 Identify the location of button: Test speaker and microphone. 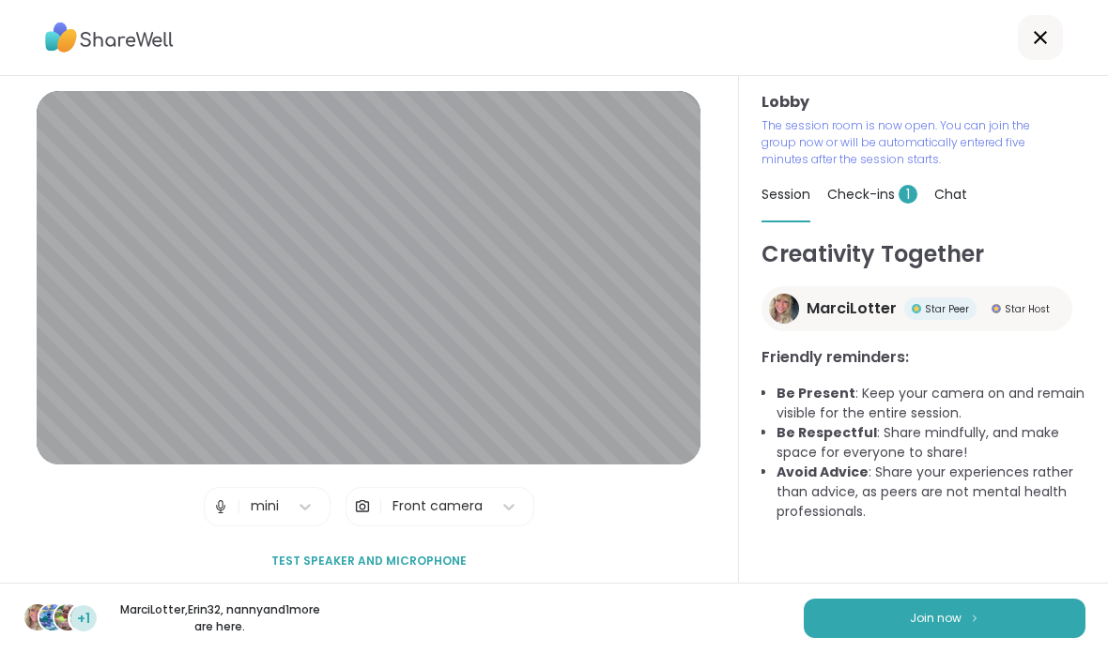
(369, 561).